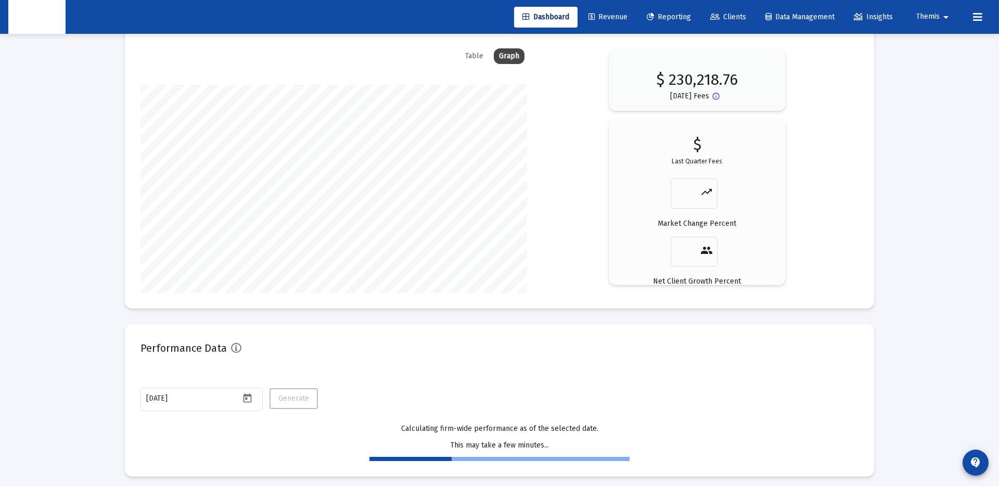  What do you see at coordinates (184, 348) in the screenshot?
I see `h2: Performance Data` at bounding box center [184, 348].